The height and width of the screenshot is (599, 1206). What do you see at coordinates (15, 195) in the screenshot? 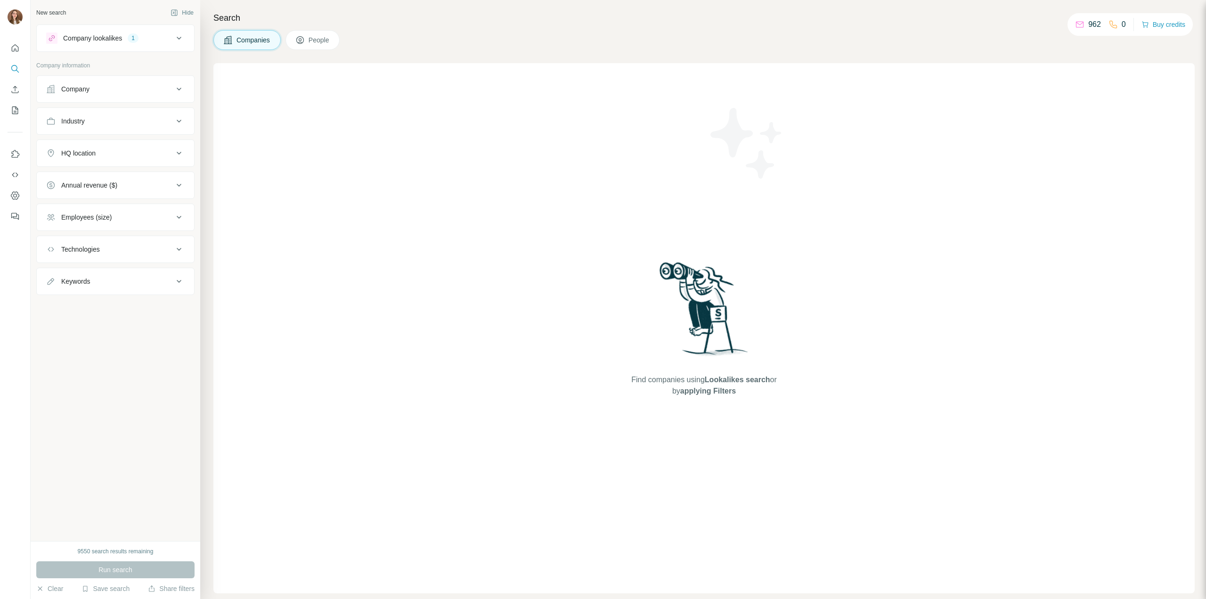
I see `button: Dashboard` at bounding box center [15, 195].